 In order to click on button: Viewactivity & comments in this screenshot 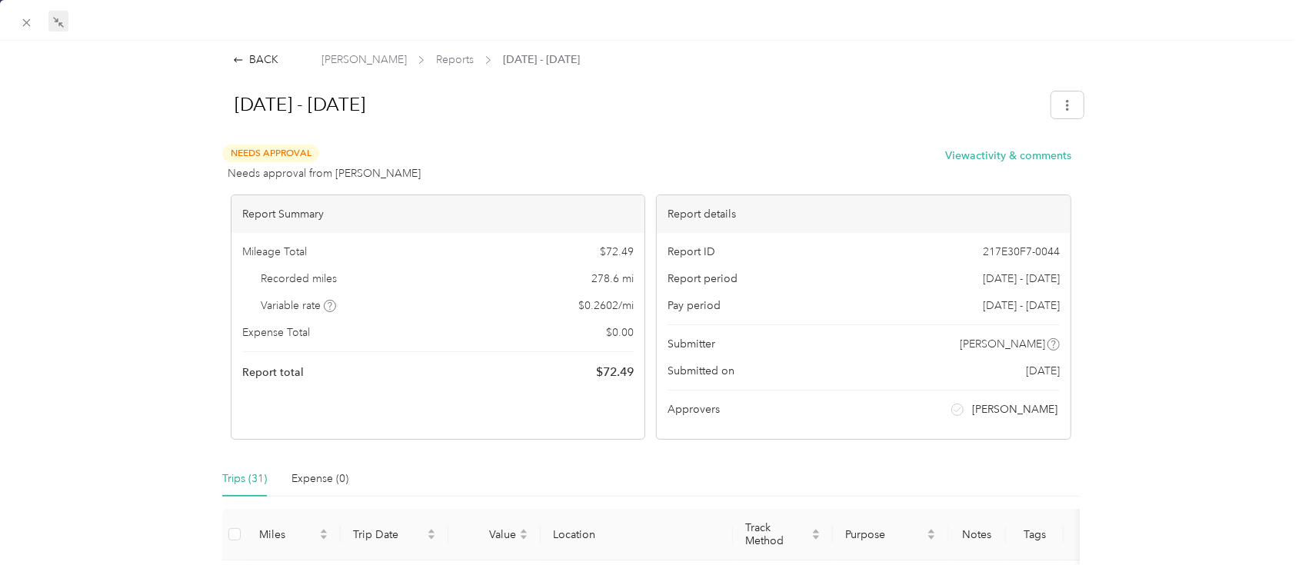, I will do `click(1008, 155)`.